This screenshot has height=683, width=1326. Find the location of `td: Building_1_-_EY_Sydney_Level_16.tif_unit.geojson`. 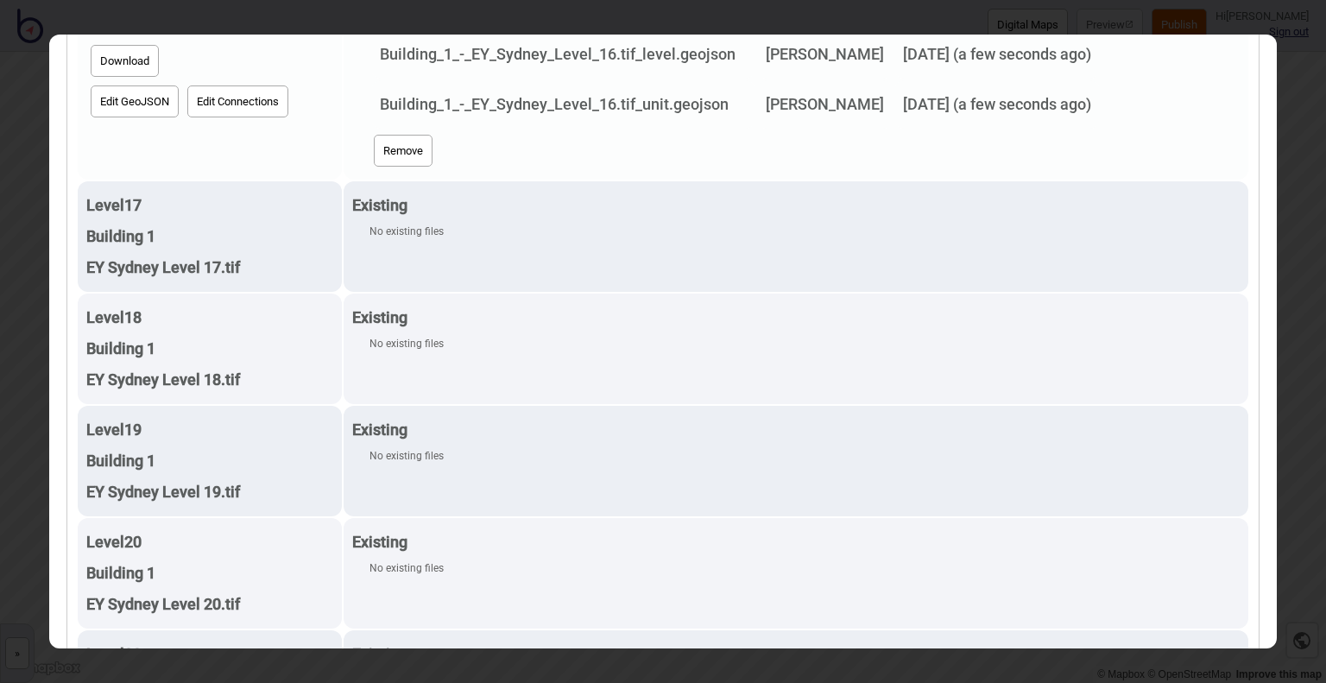

td: Building_1_-_EY_Sydney_Level_16.tif_unit.geojson is located at coordinates (563, 104).